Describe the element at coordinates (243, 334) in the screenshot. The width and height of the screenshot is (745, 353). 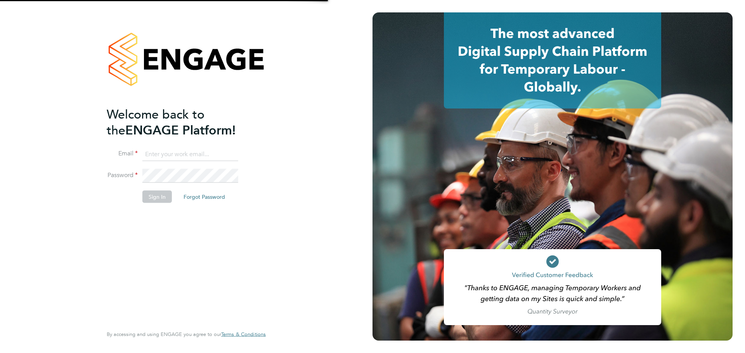
I see `span: Terms & Conditions` at that location.